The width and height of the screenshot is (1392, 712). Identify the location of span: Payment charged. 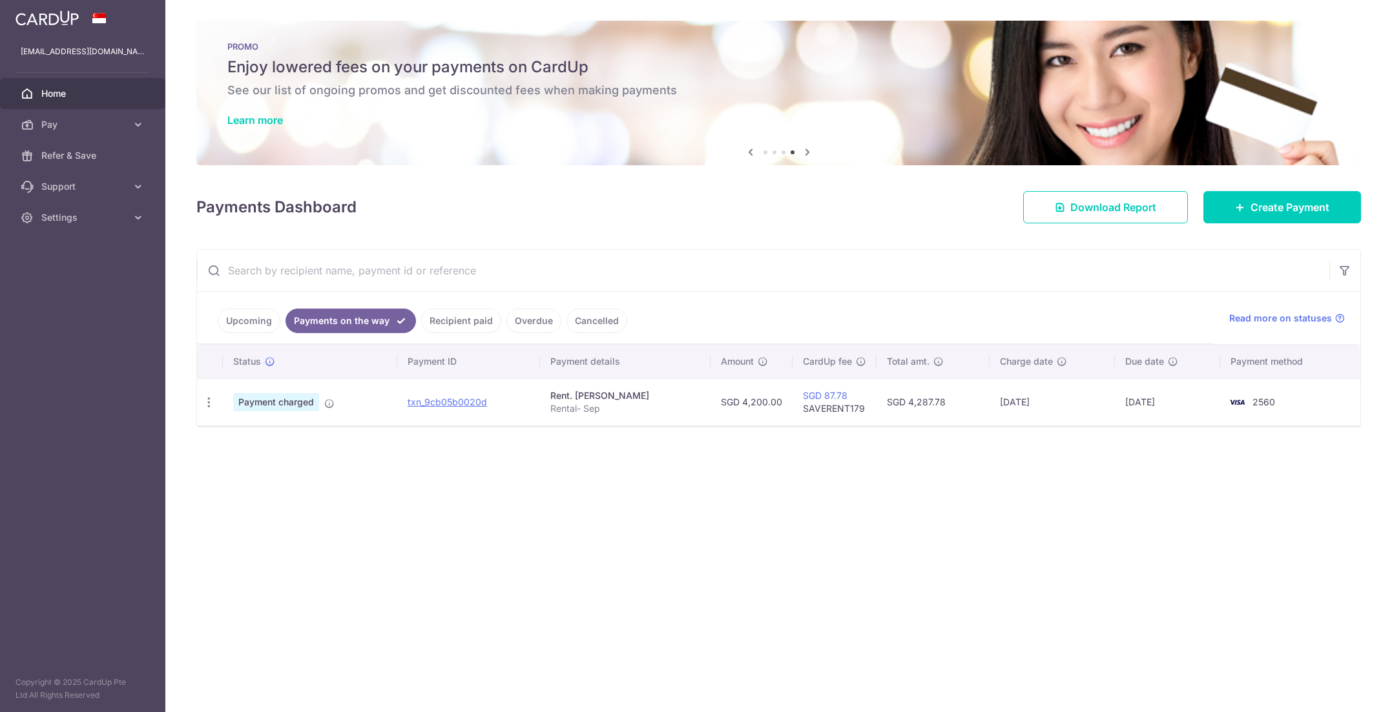
(276, 402).